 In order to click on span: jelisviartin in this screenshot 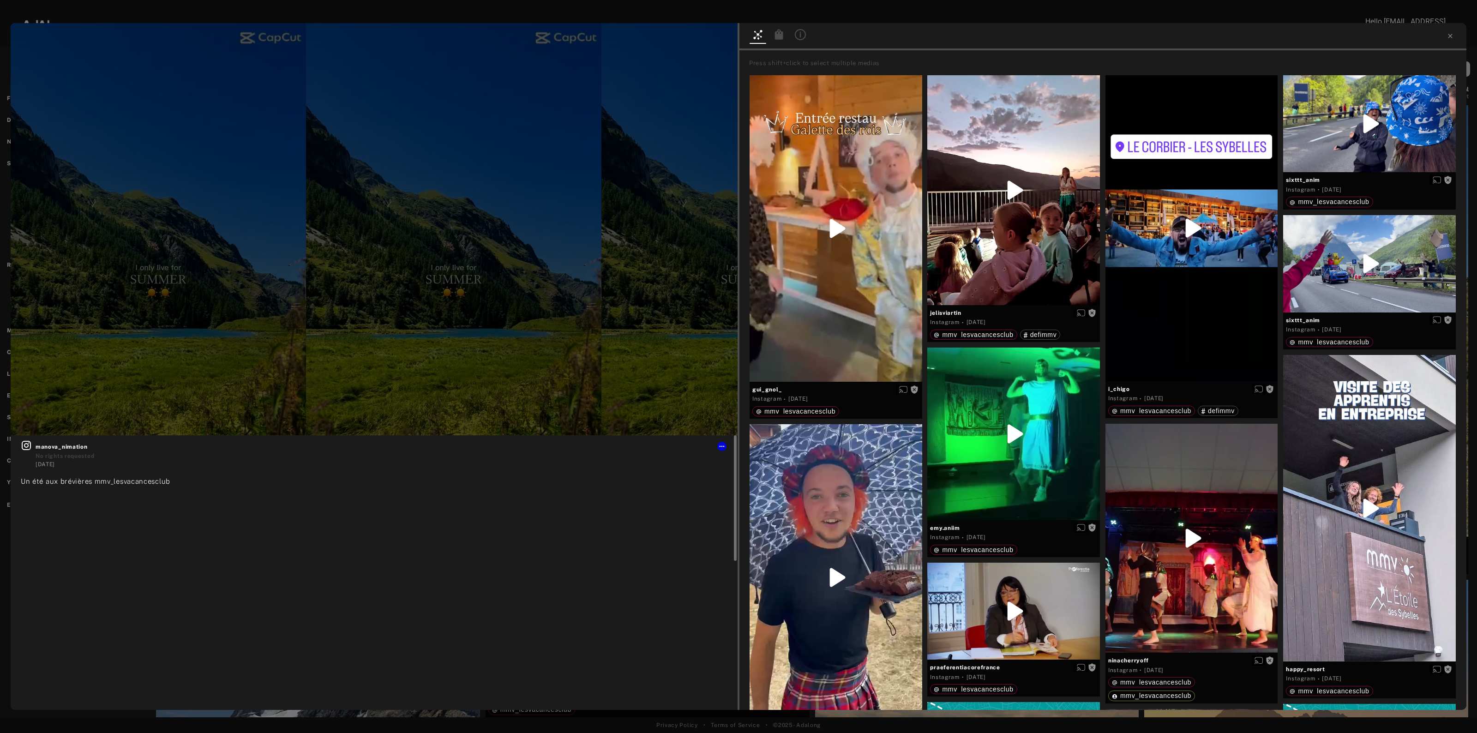, I will do `click(1013, 313)`.